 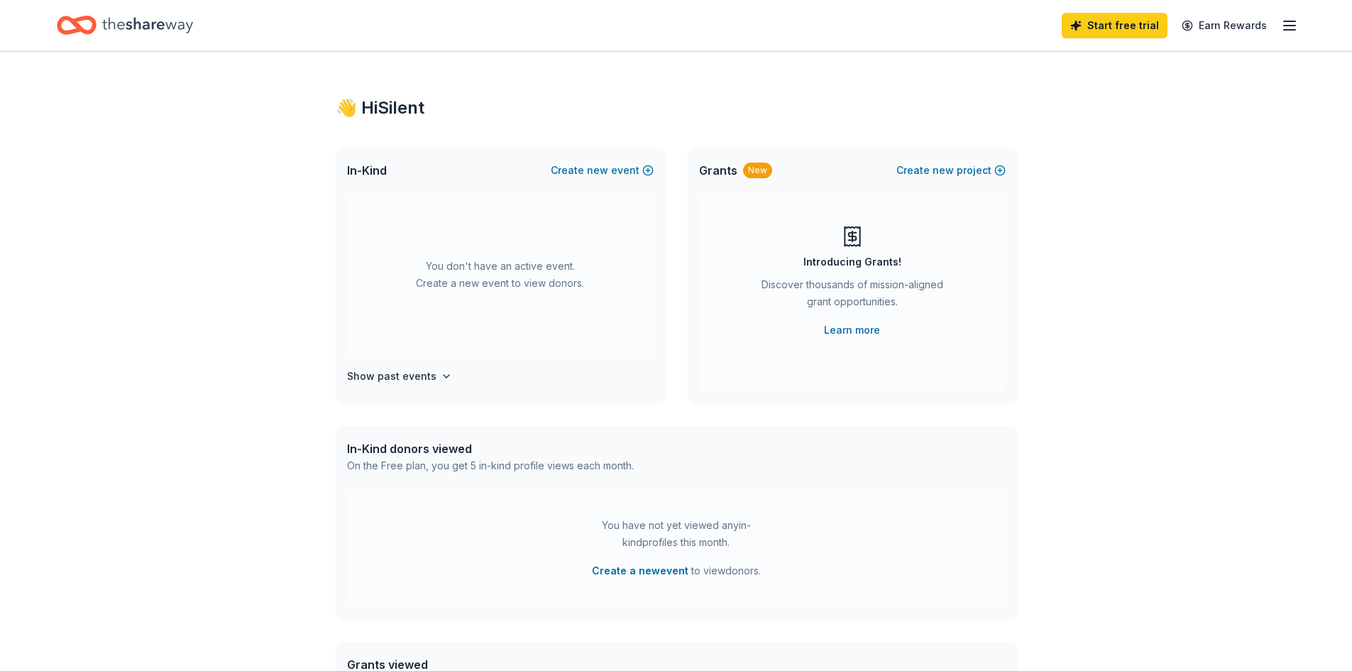 I want to click on div: On the Free plan, you get 5 in-kind profile views each month., so click(x=490, y=466).